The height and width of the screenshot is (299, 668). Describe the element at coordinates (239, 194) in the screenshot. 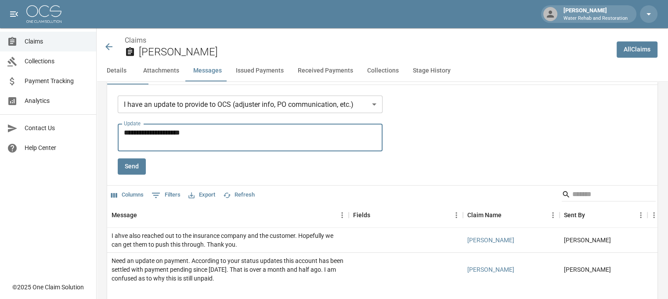

I see `button: Refresh` at that location.